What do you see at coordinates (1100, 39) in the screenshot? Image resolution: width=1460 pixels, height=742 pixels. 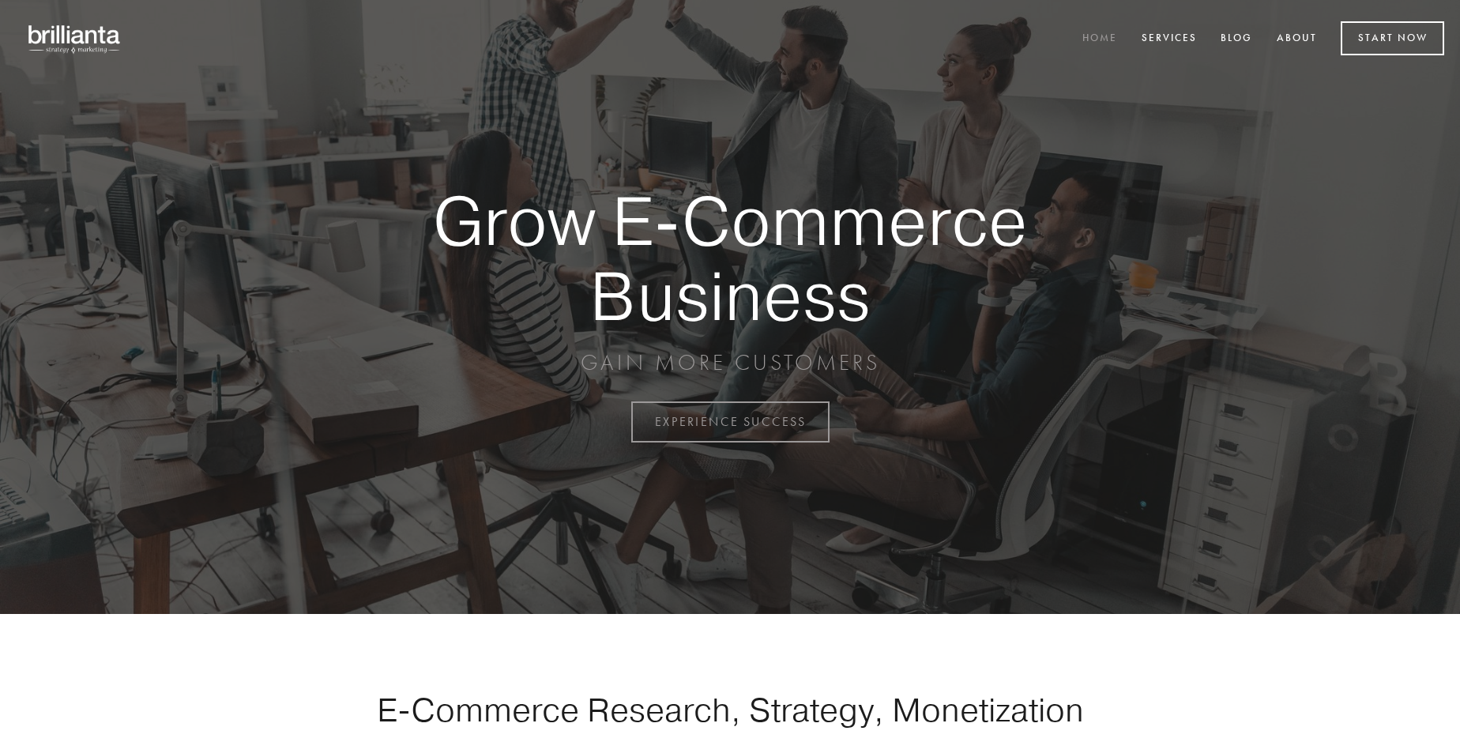 I see `a: Home` at bounding box center [1100, 39].